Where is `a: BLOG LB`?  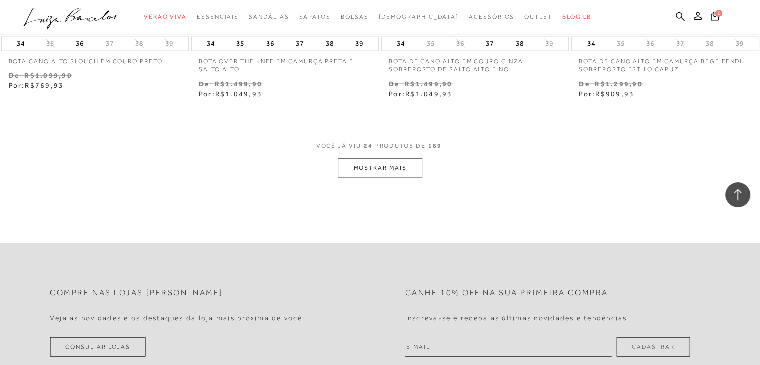 a: BLOG LB is located at coordinates (577, 17).